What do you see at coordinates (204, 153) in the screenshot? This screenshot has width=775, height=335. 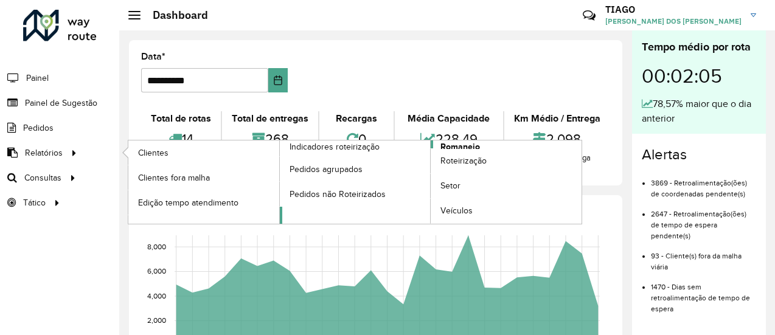 I see `a: Clientes` at bounding box center [204, 153].